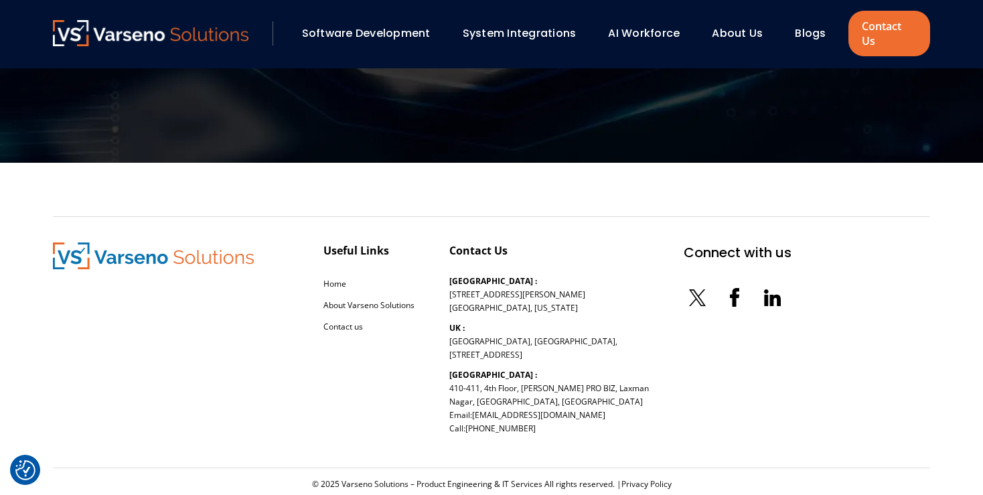 The width and height of the screenshot is (983, 495). I want to click on button: Cookie Settings, so click(25, 470).